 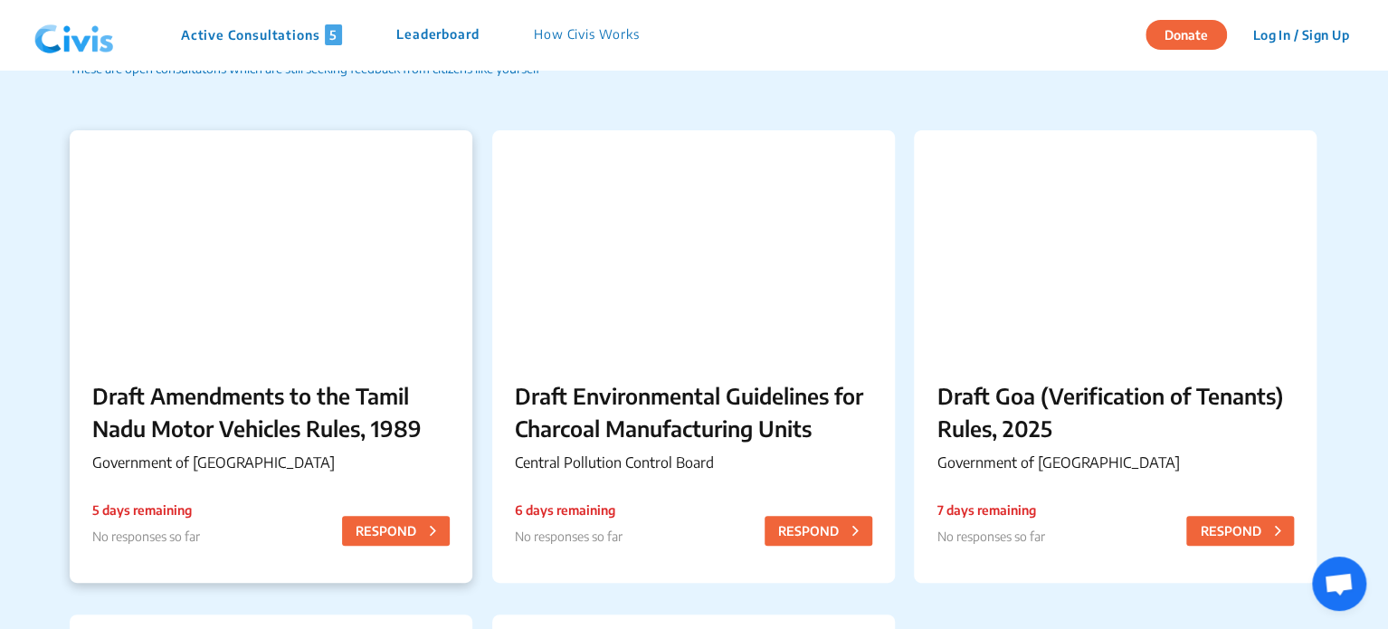 What do you see at coordinates (438, 34) in the screenshot?
I see `p: Leaderboard` at bounding box center [438, 34].